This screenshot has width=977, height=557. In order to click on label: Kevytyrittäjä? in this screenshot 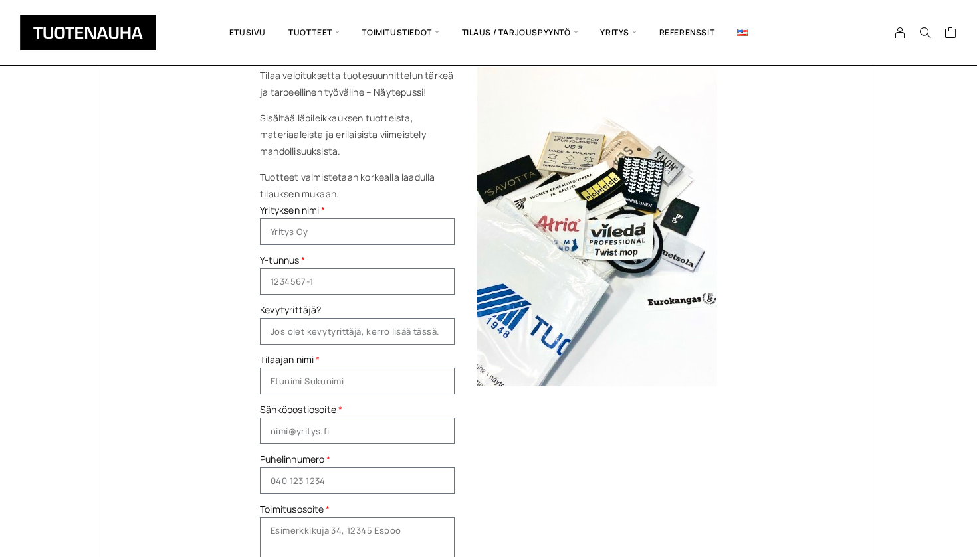, I will do `click(290, 310)`.